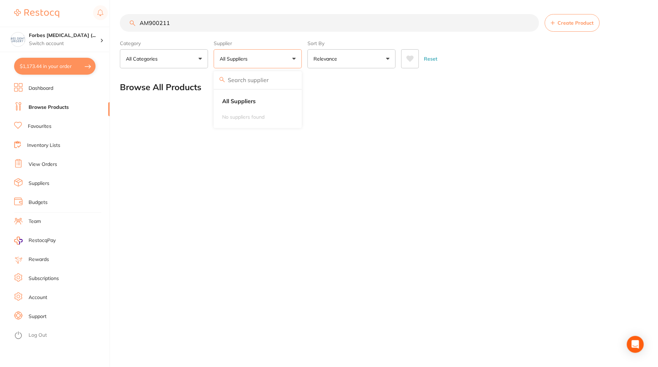 Image resolution: width=658 pixels, height=367 pixels. What do you see at coordinates (39, 184) in the screenshot?
I see `a: Suppliers` at bounding box center [39, 184].